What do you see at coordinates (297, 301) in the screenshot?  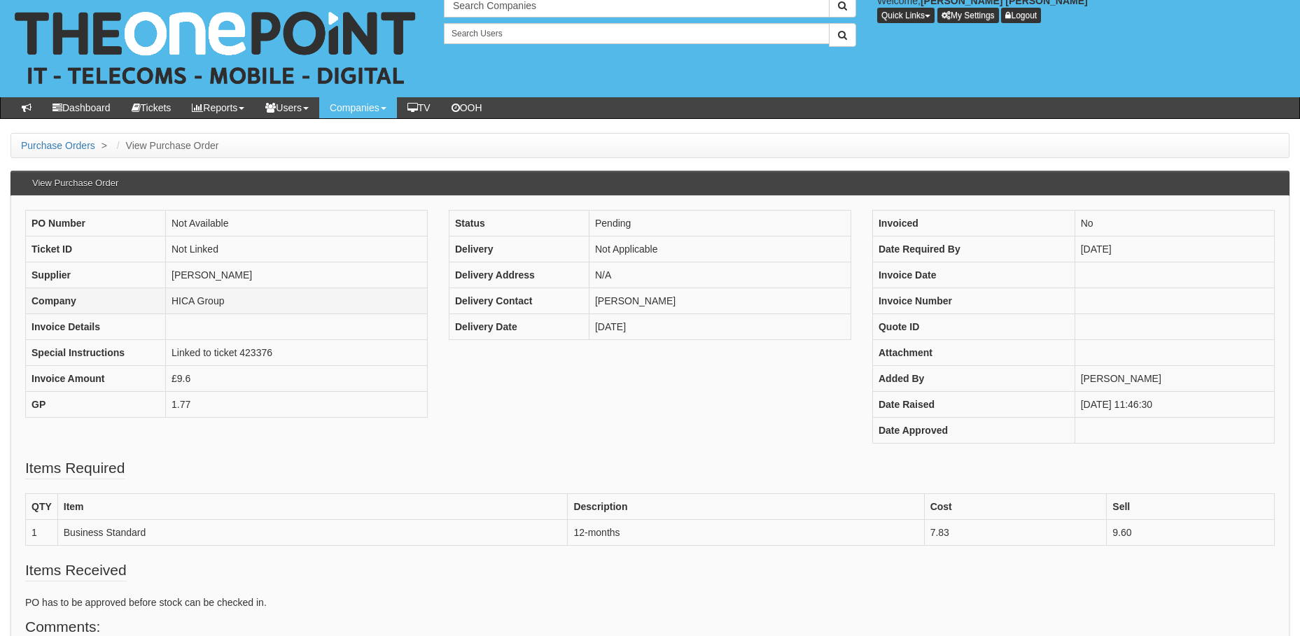 I see `td: HICA Group` at bounding box center [297, 301].